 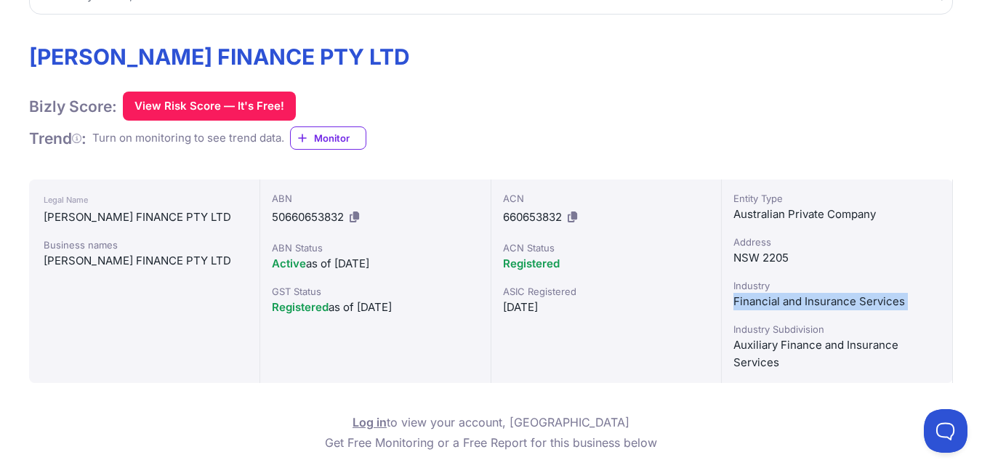 I want to click on div: Industry Subdivision, so click(x=837, y=329).